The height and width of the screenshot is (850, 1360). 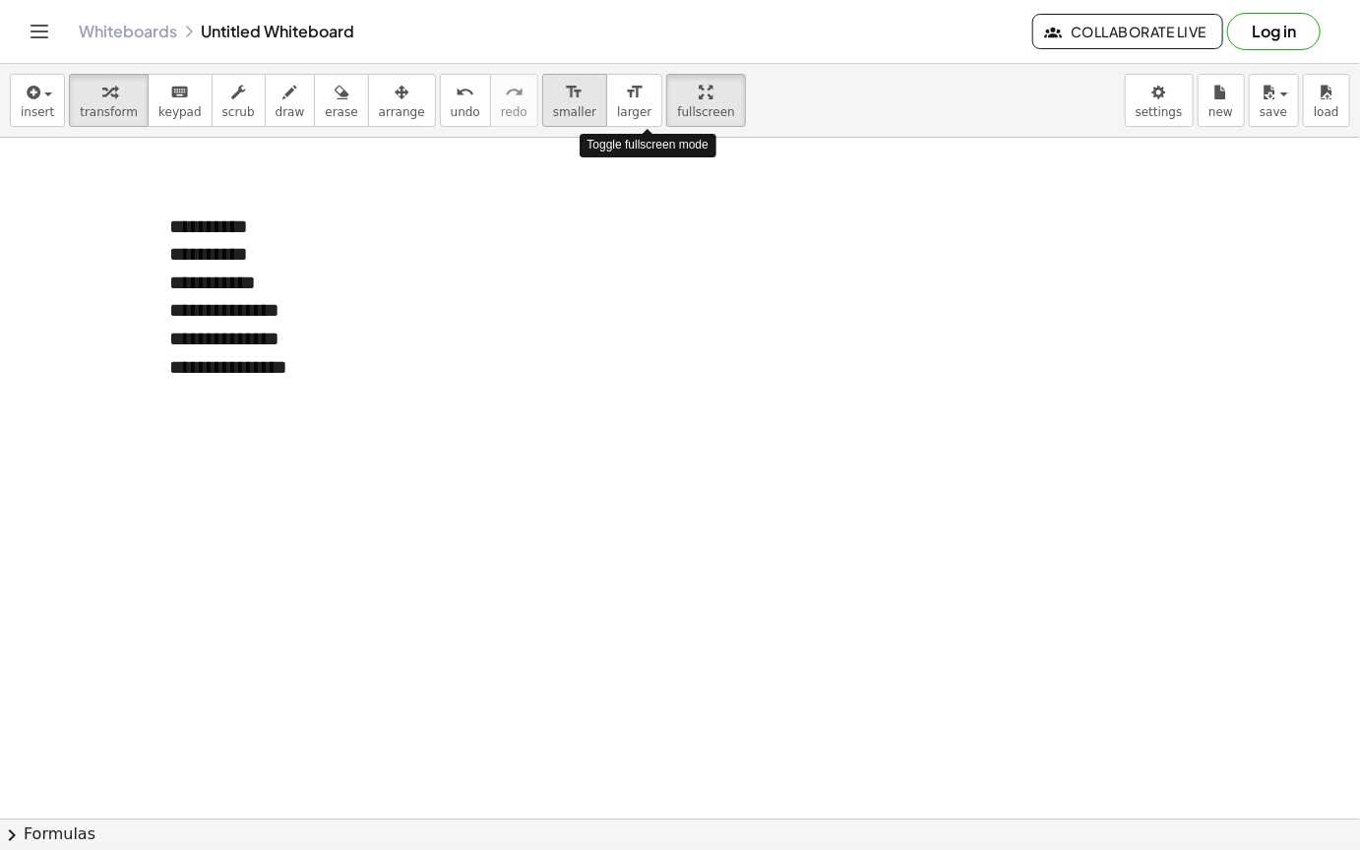 What do you see at coordinates (1274, 31) in the screenshot?
I see `button: Log in` at bounding box center [1274, 31].